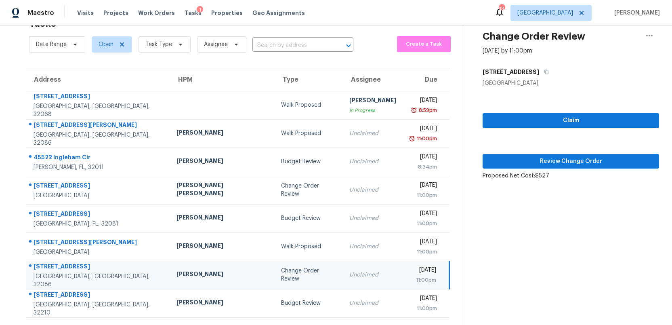 The width and height of the screenshot is (672, 325). What do you see at coordinates (51, 44) in the screenshot?
I see `span: Date Range` at bounding box center [51, 44].